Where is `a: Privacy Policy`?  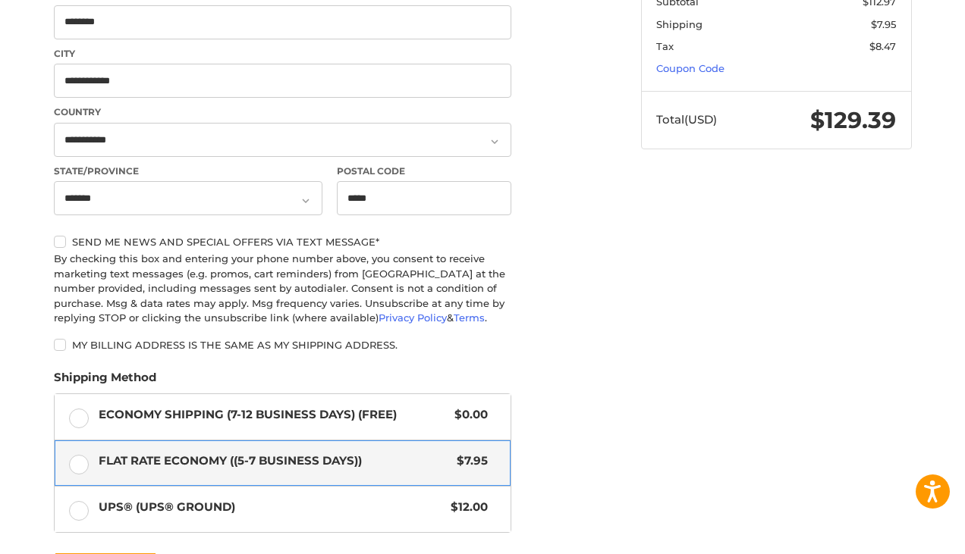 a: Privacy Policy is located at coordinates (413, 318).